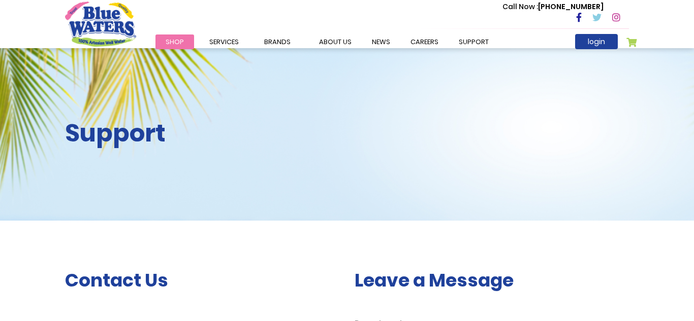 The height and width of the screenshot is (321, 694). I want to click on a: support, so click(473, 42).